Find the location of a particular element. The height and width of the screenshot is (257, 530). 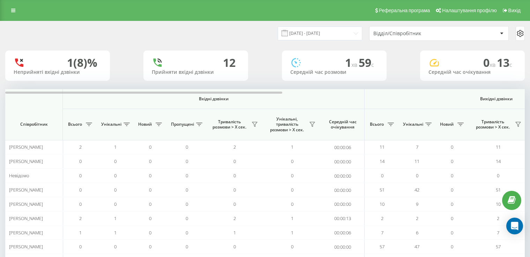

font: 59 is located at coordinates (365, 62).